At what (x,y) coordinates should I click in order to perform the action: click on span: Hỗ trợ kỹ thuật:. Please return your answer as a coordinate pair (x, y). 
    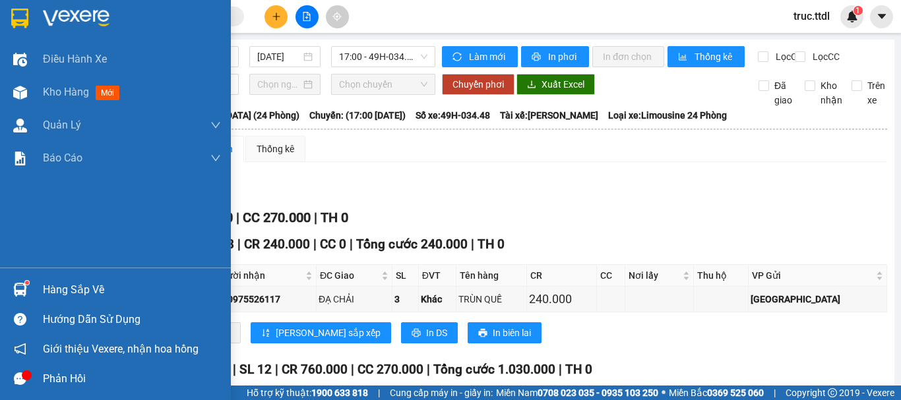
    Looking at the image, I should click on (307, 393).